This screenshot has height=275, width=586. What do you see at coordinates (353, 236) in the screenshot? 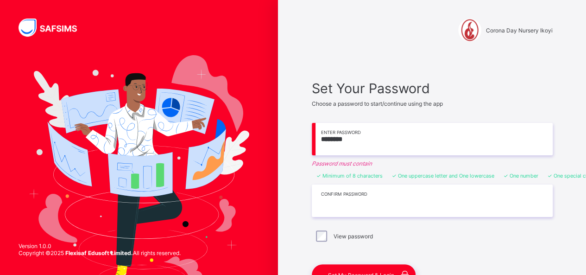
I see `label: View password` at bounding box center [353, 236].